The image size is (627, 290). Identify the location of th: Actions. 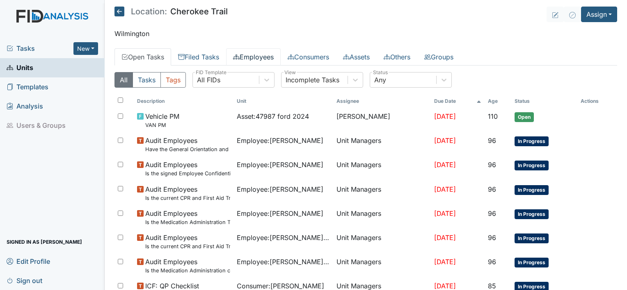
(597, 101).